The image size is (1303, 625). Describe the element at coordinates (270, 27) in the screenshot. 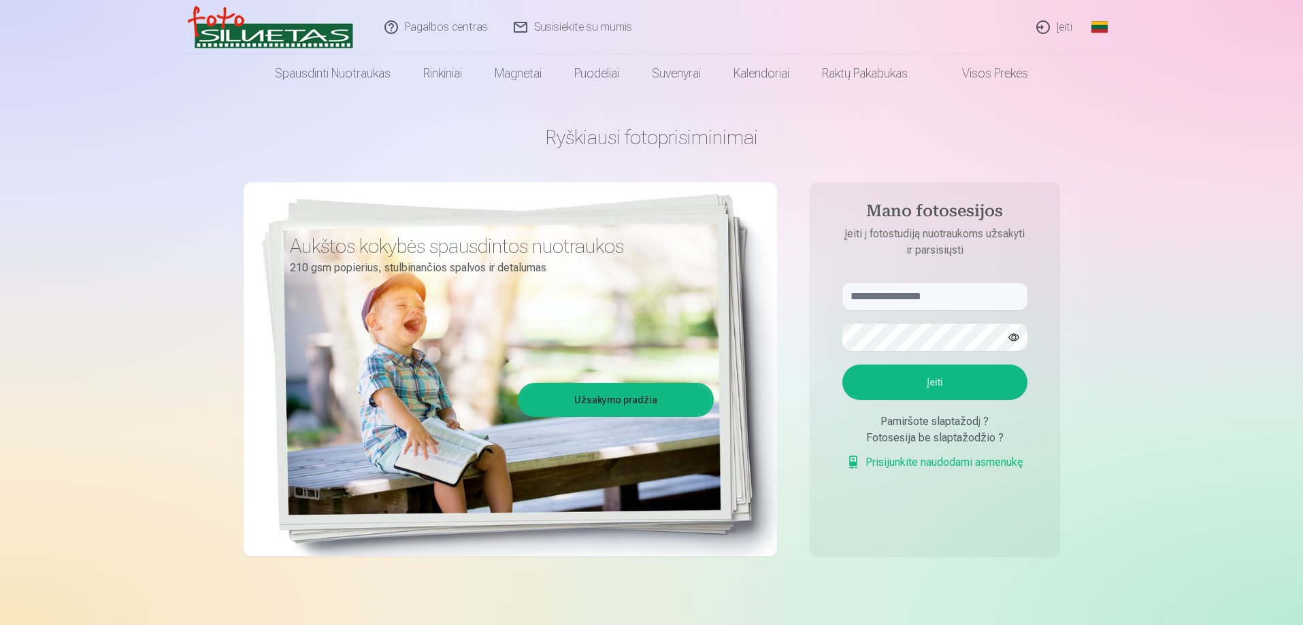

I see `img: /v3` at that location.